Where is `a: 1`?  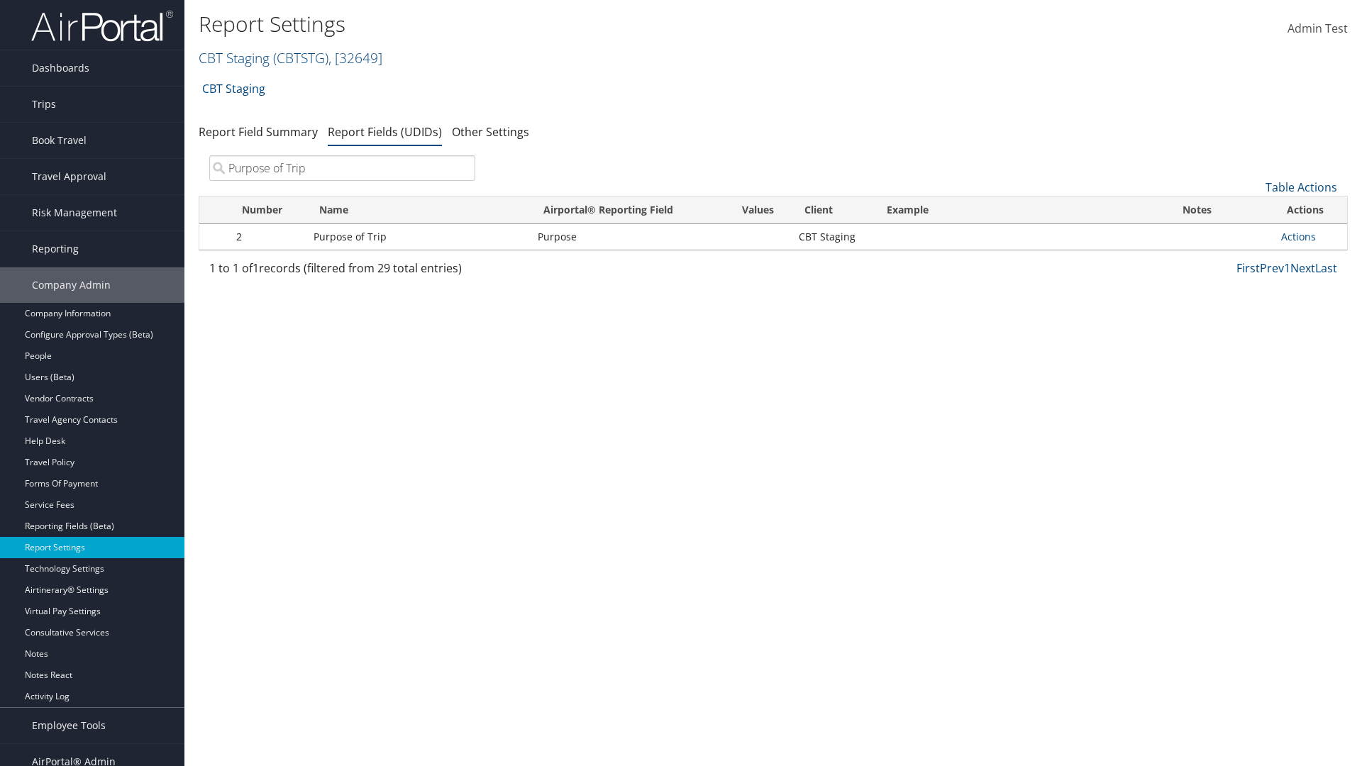 a: 1 is located at coordinates (1287, 268).